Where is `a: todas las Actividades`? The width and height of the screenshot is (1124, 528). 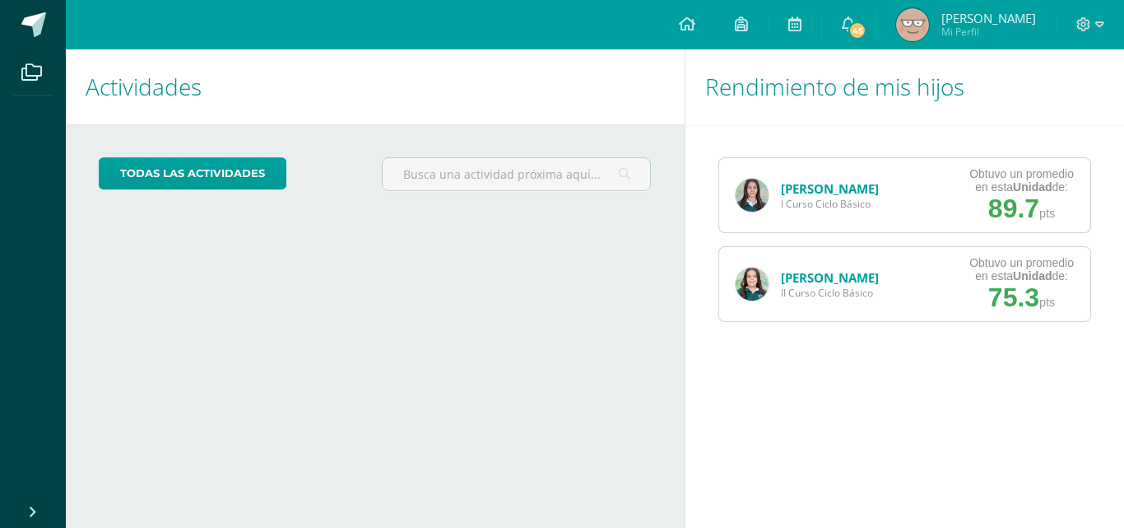 a: todas las Actividades is located at coordinates (193, 173).